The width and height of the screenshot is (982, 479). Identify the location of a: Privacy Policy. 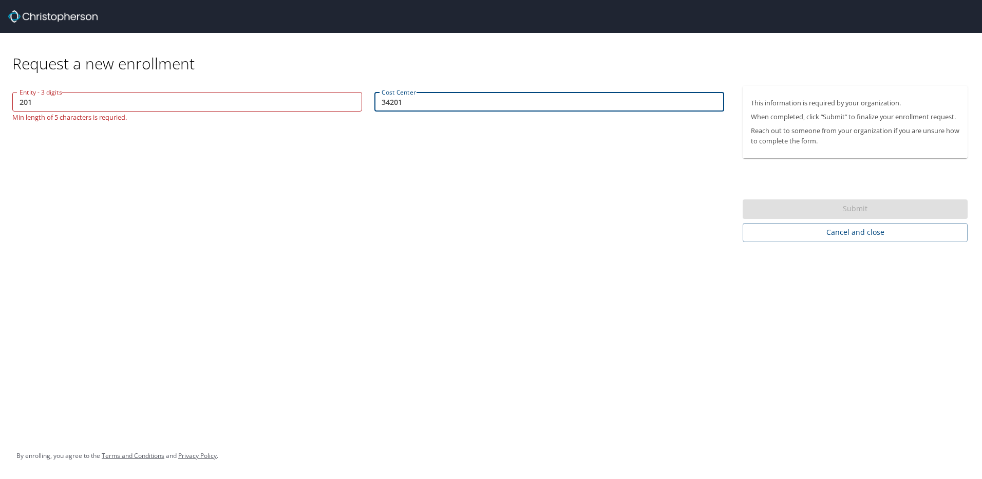
(197, 455).